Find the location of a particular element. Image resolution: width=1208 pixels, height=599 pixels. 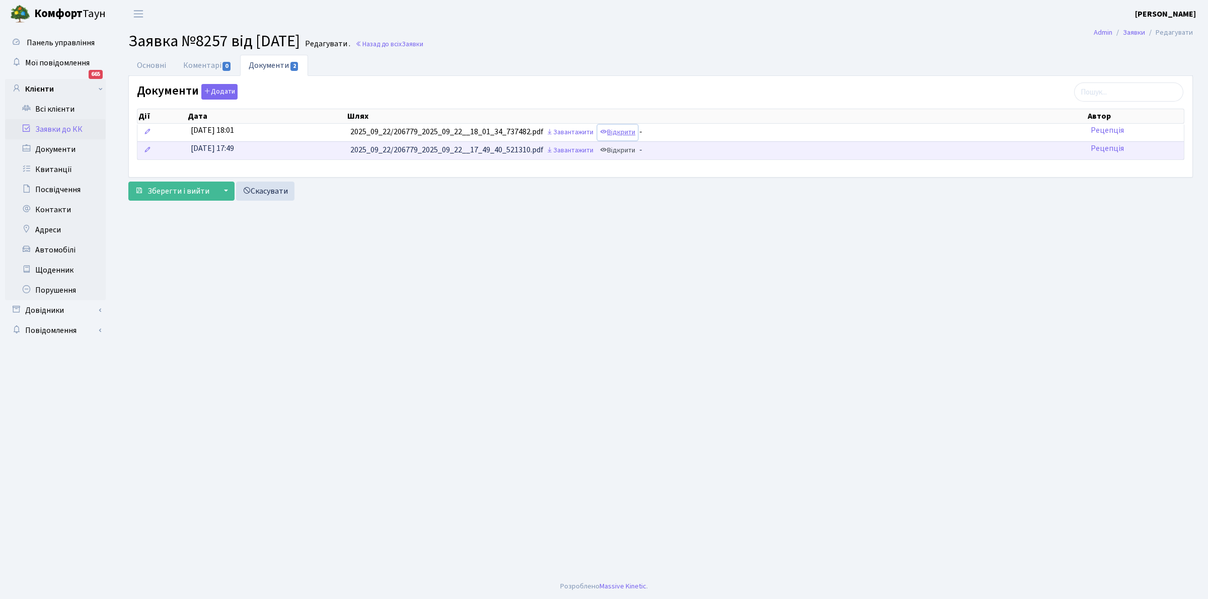

span: Заявки is located at coordinates (412, 44).